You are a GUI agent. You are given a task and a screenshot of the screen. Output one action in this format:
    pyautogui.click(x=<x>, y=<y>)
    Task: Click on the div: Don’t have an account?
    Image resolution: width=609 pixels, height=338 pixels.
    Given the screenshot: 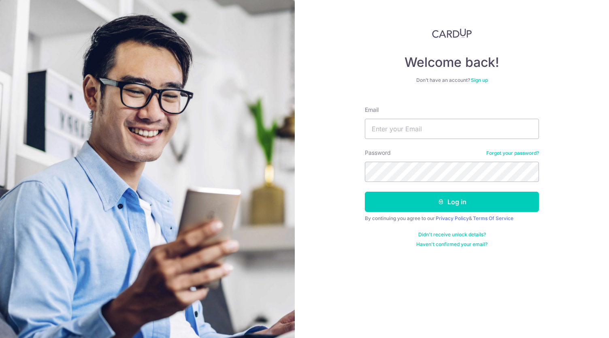 What is the action you would take?
    pyautogui.click(x=452, y=80)
    